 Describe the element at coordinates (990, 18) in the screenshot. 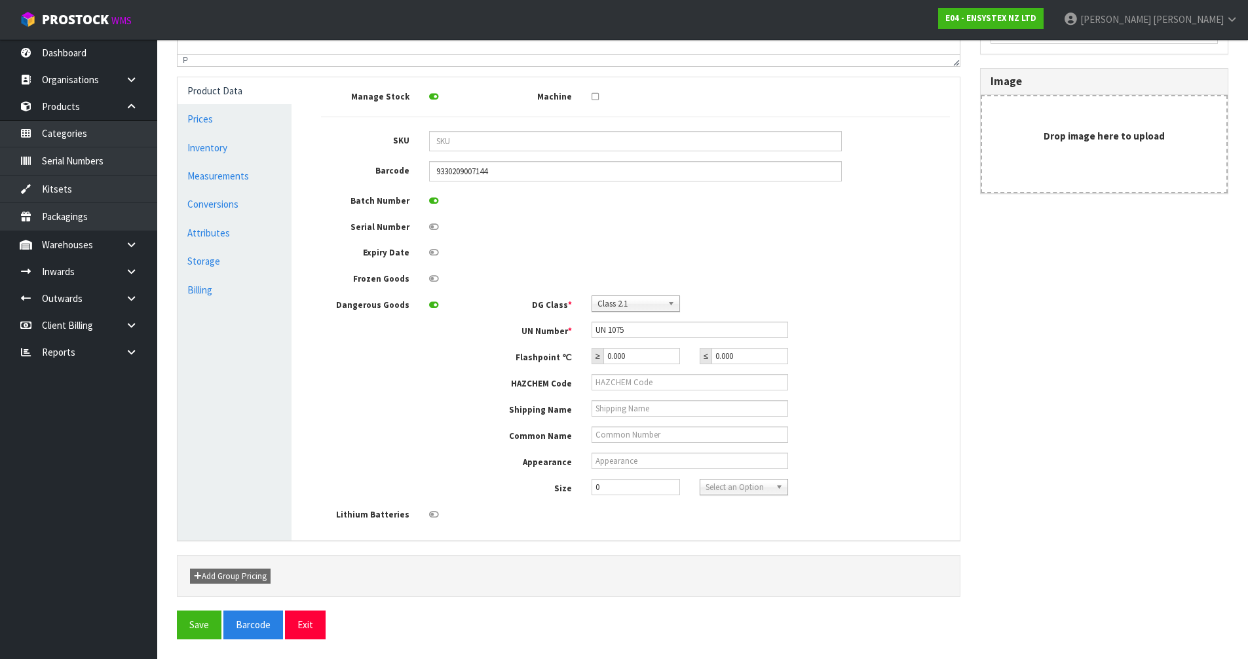

I see `strong: E04 - ENSYSTEX NZ LTD` at that location.